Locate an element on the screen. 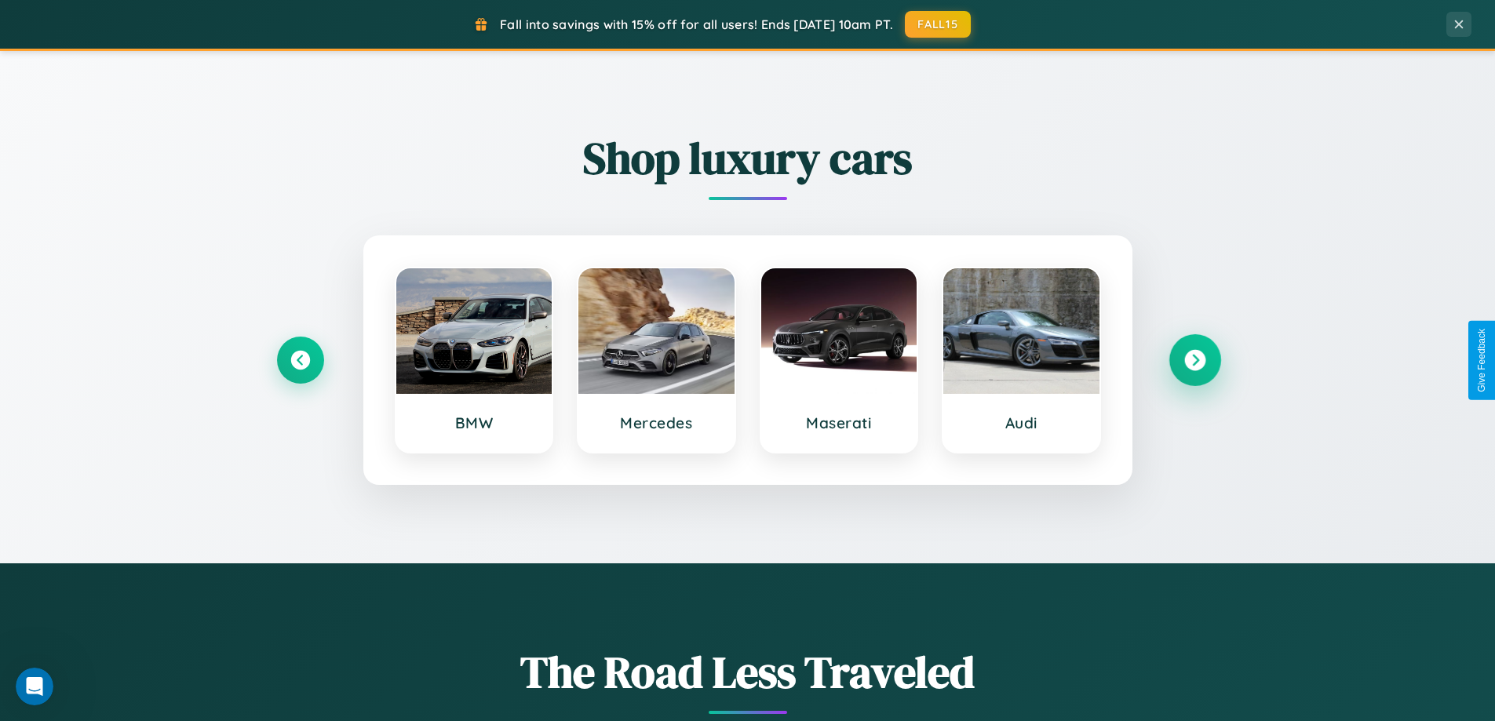 This screenshot has width=1495, height=721. h3: Audi is located at coordinates (1021, 423).